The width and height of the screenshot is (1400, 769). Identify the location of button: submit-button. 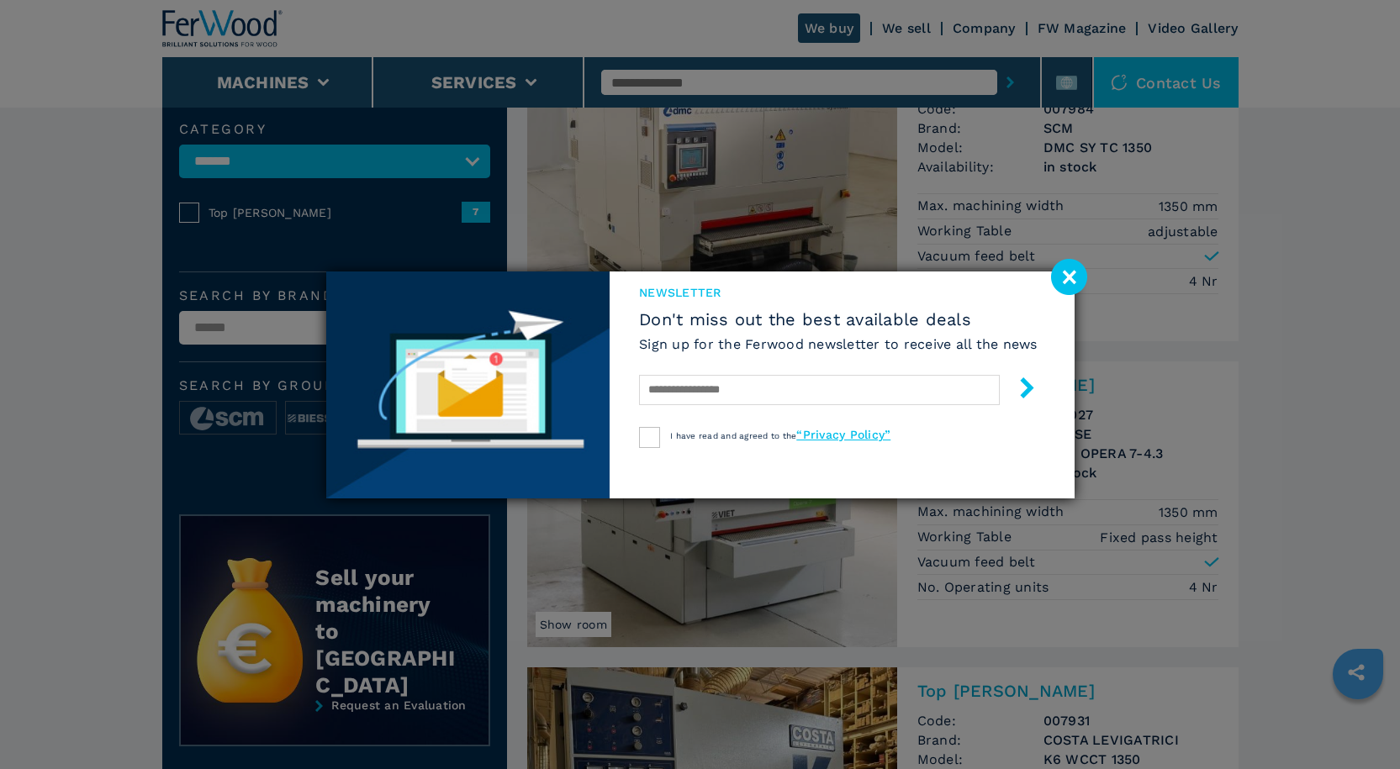
(1018, 390).